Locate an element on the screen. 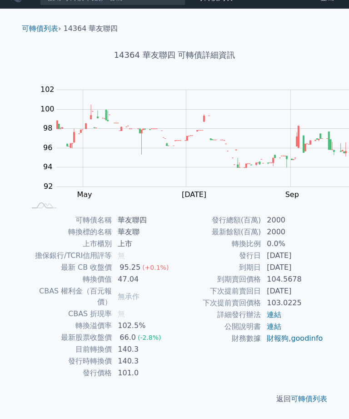 The width and height of the screenshot is (349, 419). td: 104.5678 is located at coordinates (292, 279).